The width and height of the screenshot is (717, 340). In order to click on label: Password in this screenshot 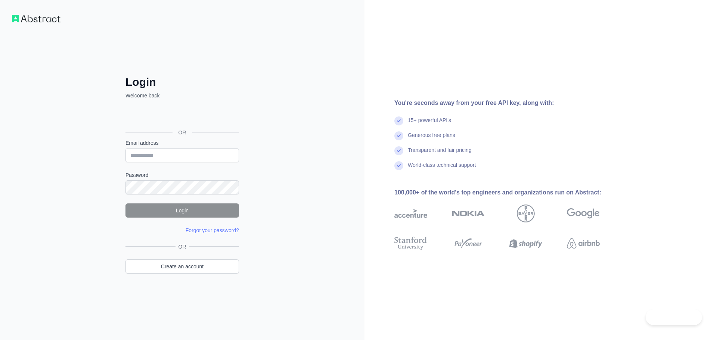, I will do `click(182, 175)`.